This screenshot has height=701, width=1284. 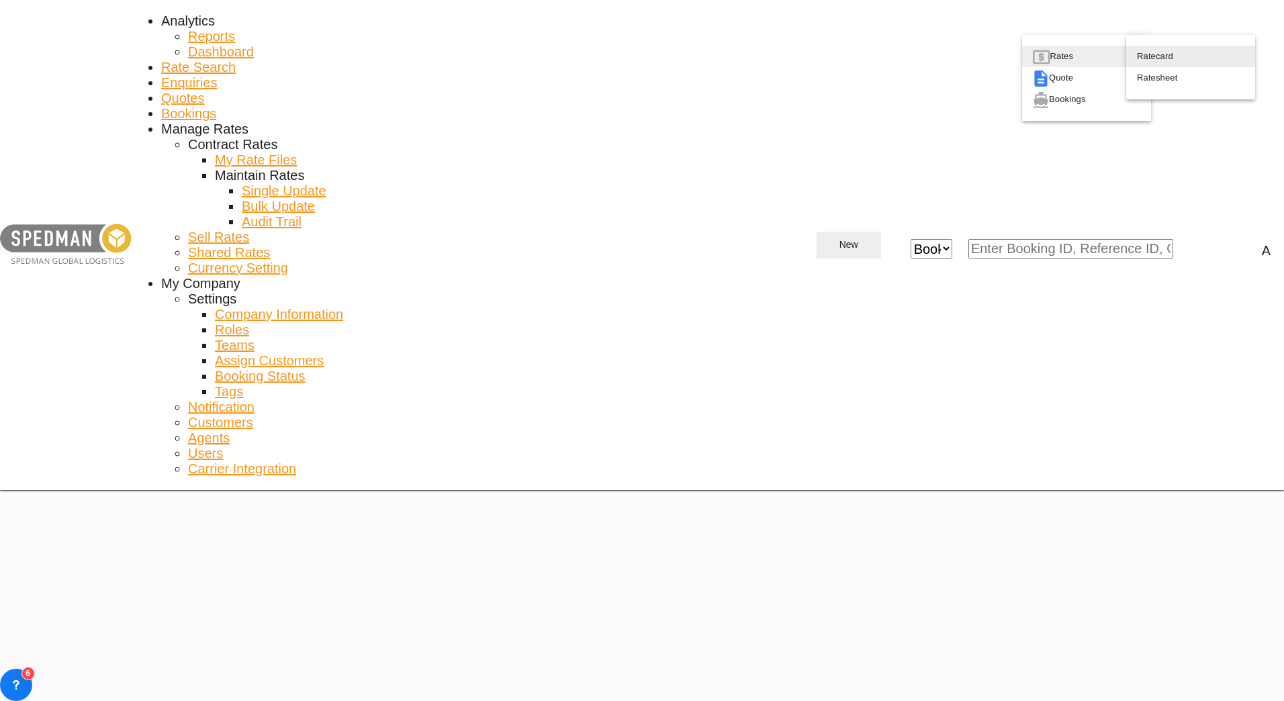 What do you see at coordinates (232, 144) in the screenshot?
I see `span: Contract Rates` at bounding box center [232, 144].